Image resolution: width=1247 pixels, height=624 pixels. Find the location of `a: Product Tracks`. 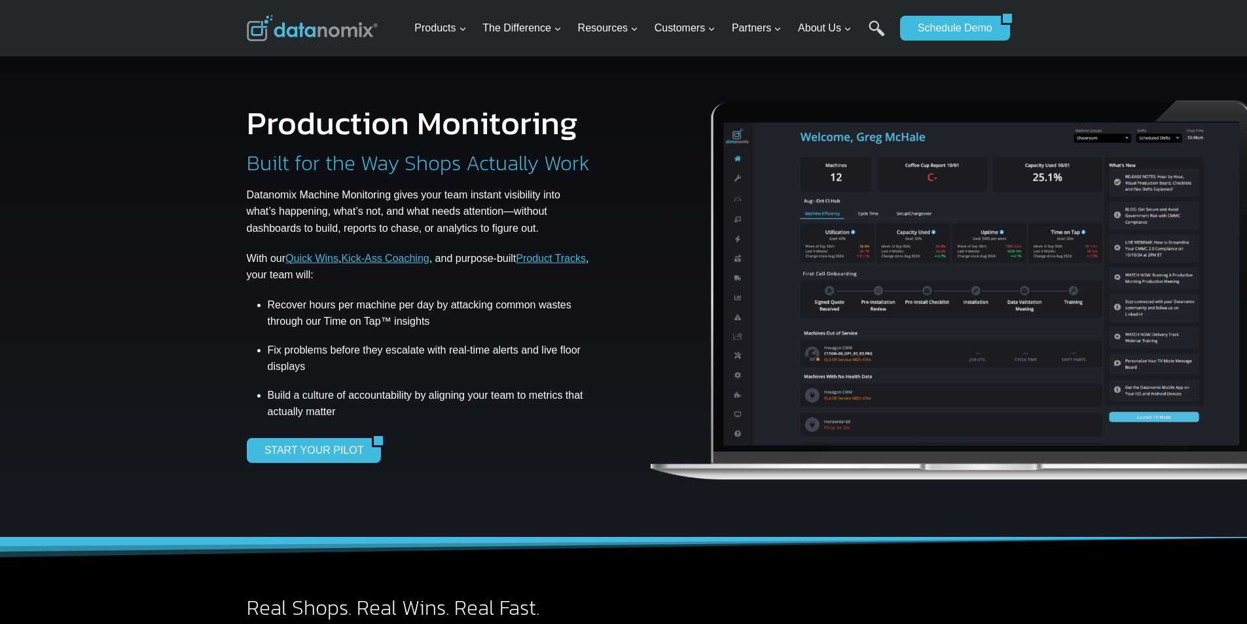

a: Product Tracks is located at coordinates (550, 258).